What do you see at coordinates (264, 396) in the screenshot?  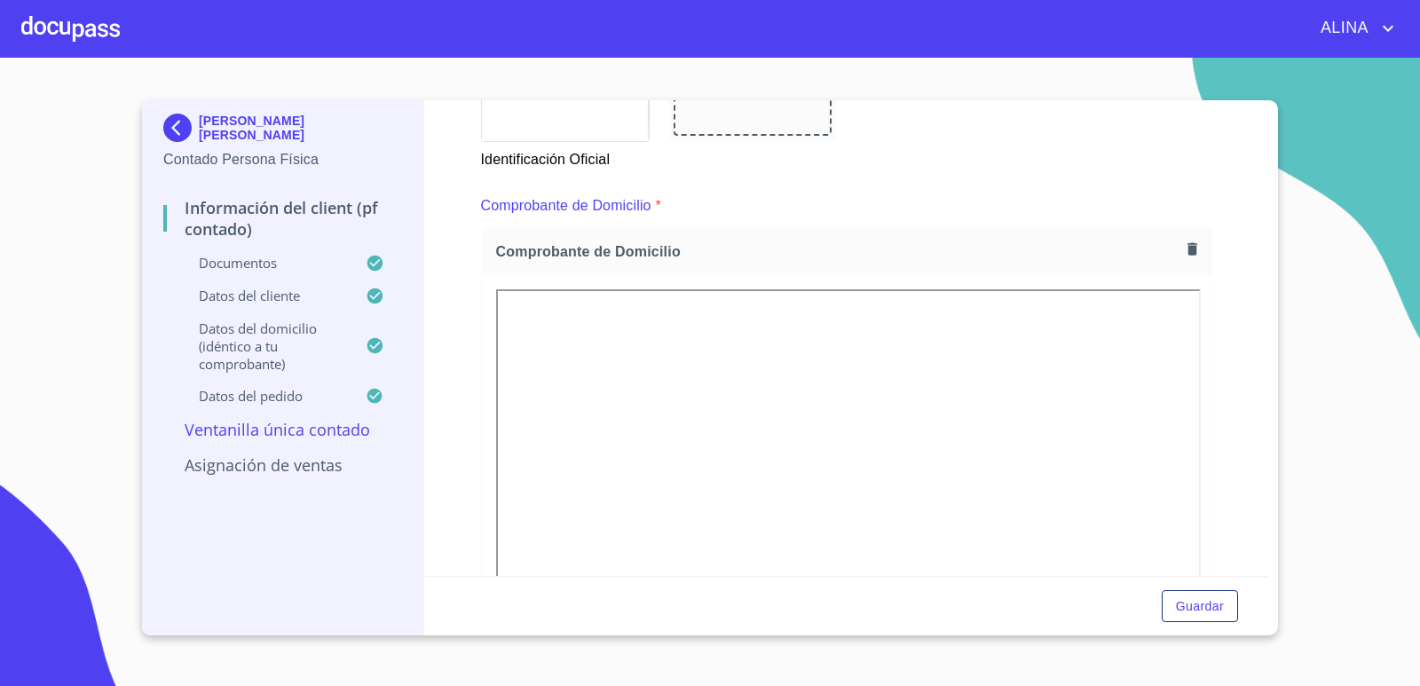 I see `p: Datos del pedido` at bounding box center [264, 396].